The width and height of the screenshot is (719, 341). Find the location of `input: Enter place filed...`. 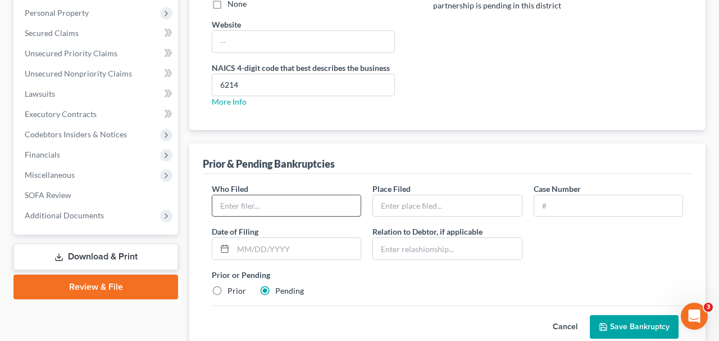

input: Enter place filed... is located at coordinates (447, 206).